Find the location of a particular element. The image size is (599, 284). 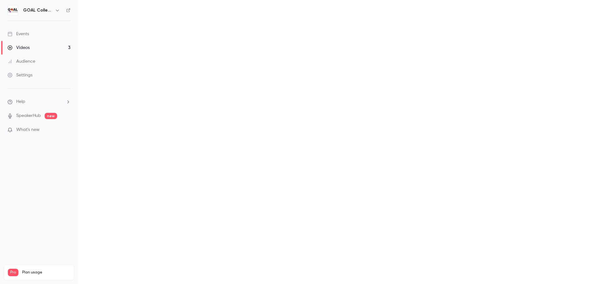

span: Pro is located at coordinates (13, 273).